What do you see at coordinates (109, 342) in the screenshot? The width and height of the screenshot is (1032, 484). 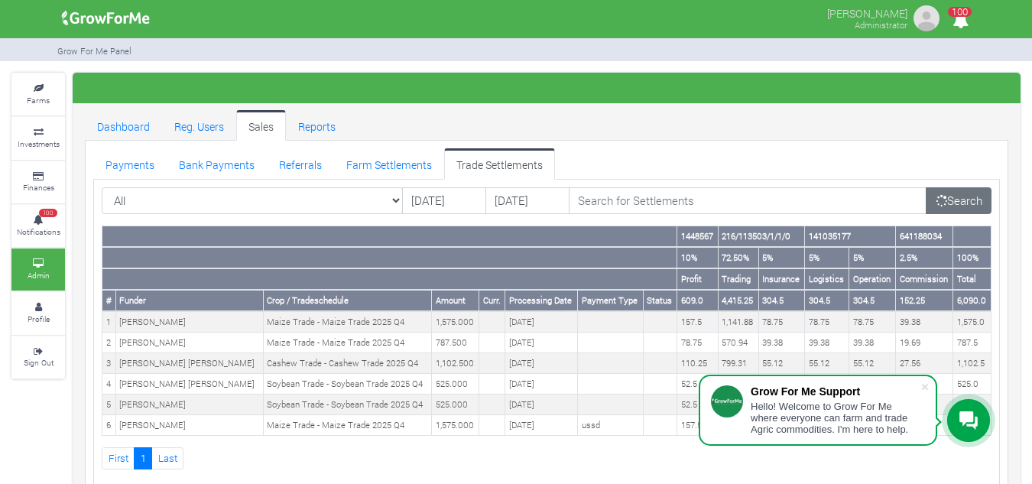 I see `td: 2` at bounding box center [109, 342].